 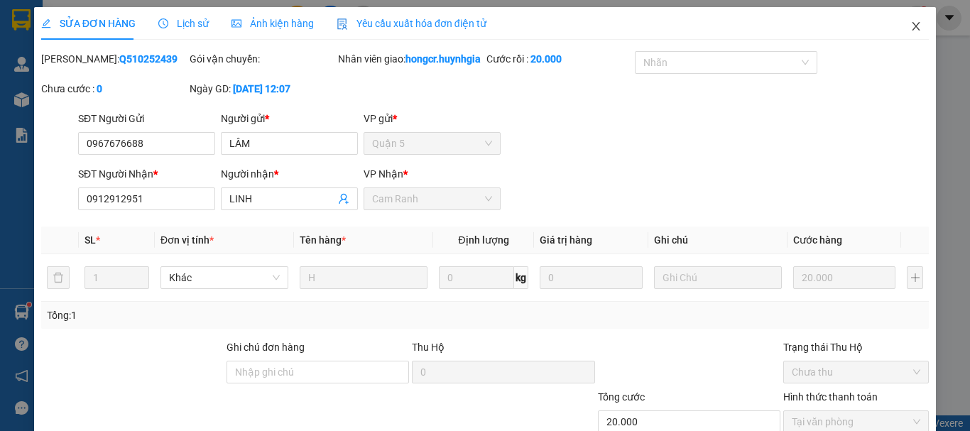 I want to click on b: 20.000, so click(x=546, y=59).